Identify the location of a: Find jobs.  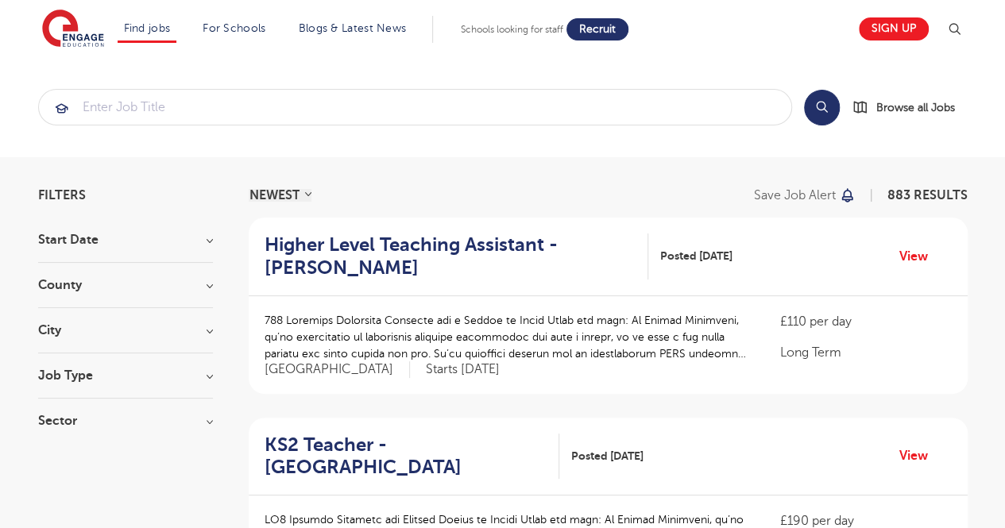
(147, 28).